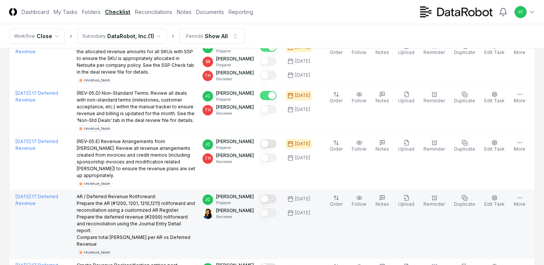  What do you see at coordinates (65, 12) in the screenshot?
I see `a: My Tasks` at bounding box center [65, 12].